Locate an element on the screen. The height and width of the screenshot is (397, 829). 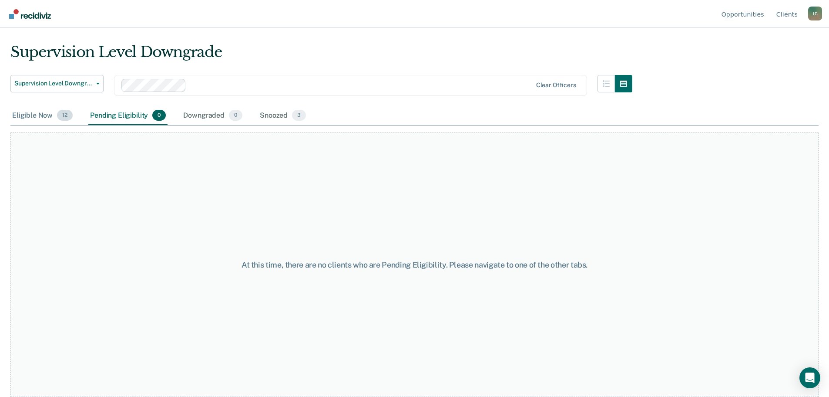
div: Pending Eligibility0 is located at coordinates (128, 116).